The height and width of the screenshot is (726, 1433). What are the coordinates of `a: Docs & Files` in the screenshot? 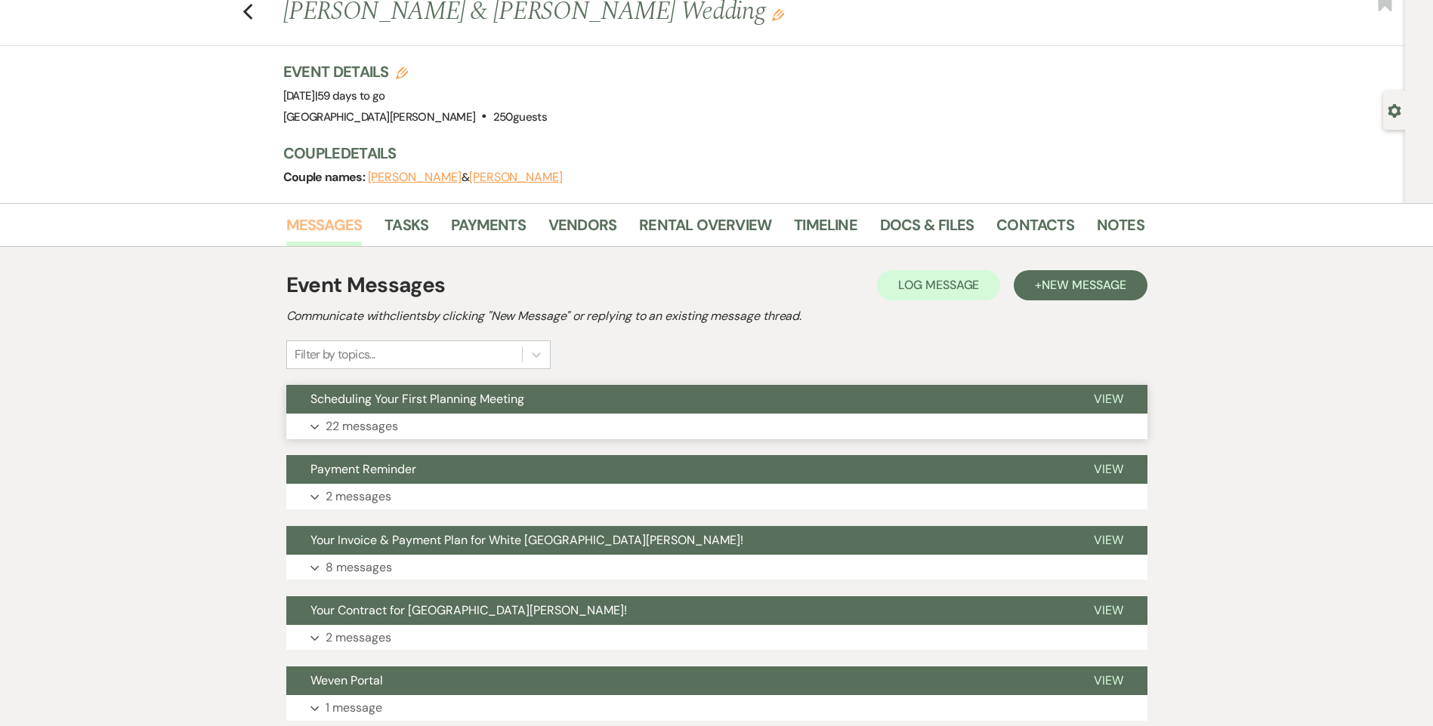 It's located at (927, 230).